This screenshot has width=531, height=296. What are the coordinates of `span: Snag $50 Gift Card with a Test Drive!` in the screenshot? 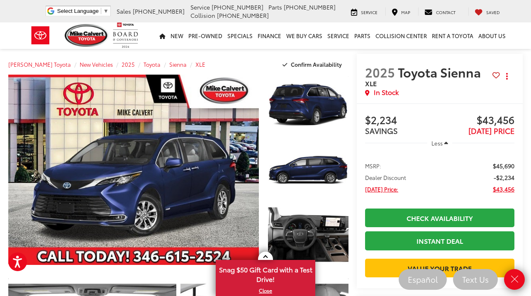 It's located at (265, 273).